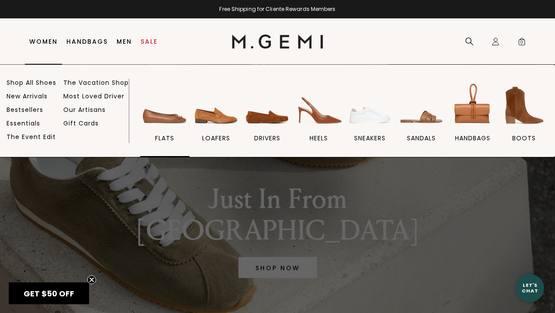 The height and width of the screenshot is (313, 555). What do you see at coordinates (43, 41) in the screenshot?
I see `a: Women` at bounding box center [43, 41].